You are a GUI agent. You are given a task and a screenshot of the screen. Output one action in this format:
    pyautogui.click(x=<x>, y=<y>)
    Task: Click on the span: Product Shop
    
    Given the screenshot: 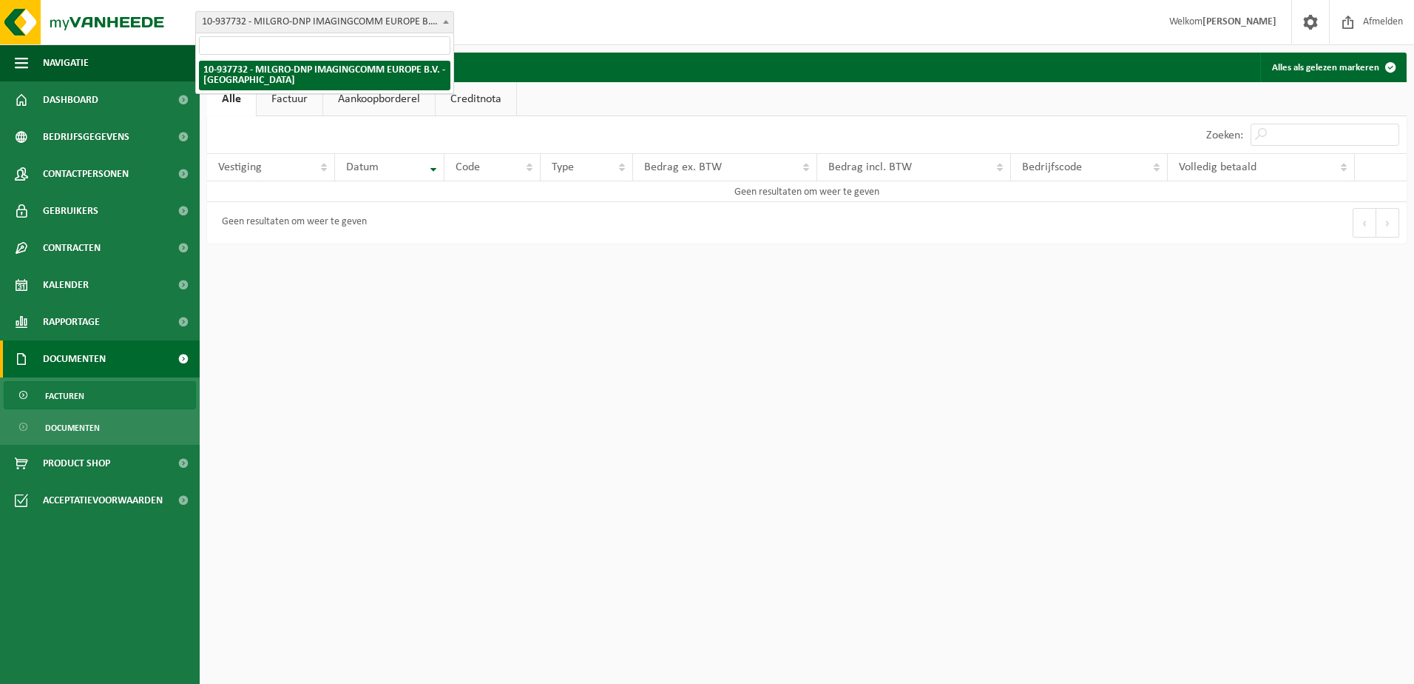 What is the action you would take?
    pyautogui.click(x=76, y=463)
    